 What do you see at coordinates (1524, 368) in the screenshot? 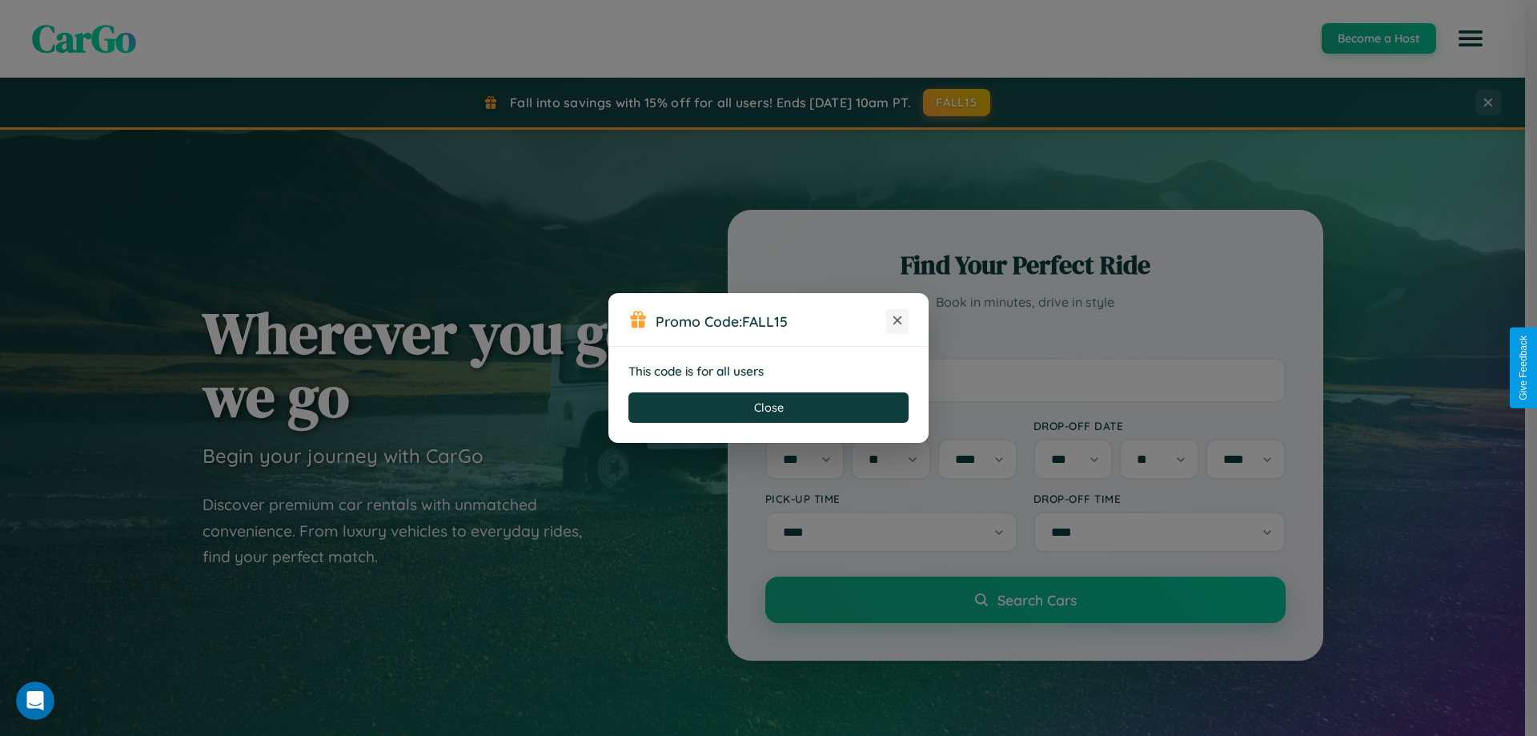
I see `div: Give Feedback` at bounding box center [1524, 368].